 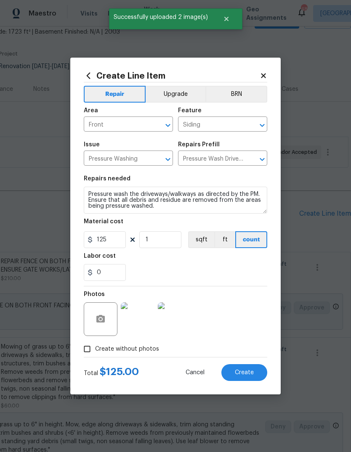 I want to click on button: BRN, so click(x=236, y=94).